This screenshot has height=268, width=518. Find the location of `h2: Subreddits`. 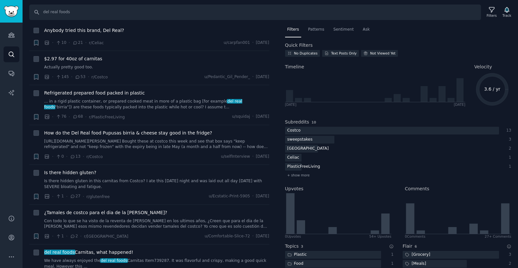

h2: Subreddits is located at coordinates (297, 122).